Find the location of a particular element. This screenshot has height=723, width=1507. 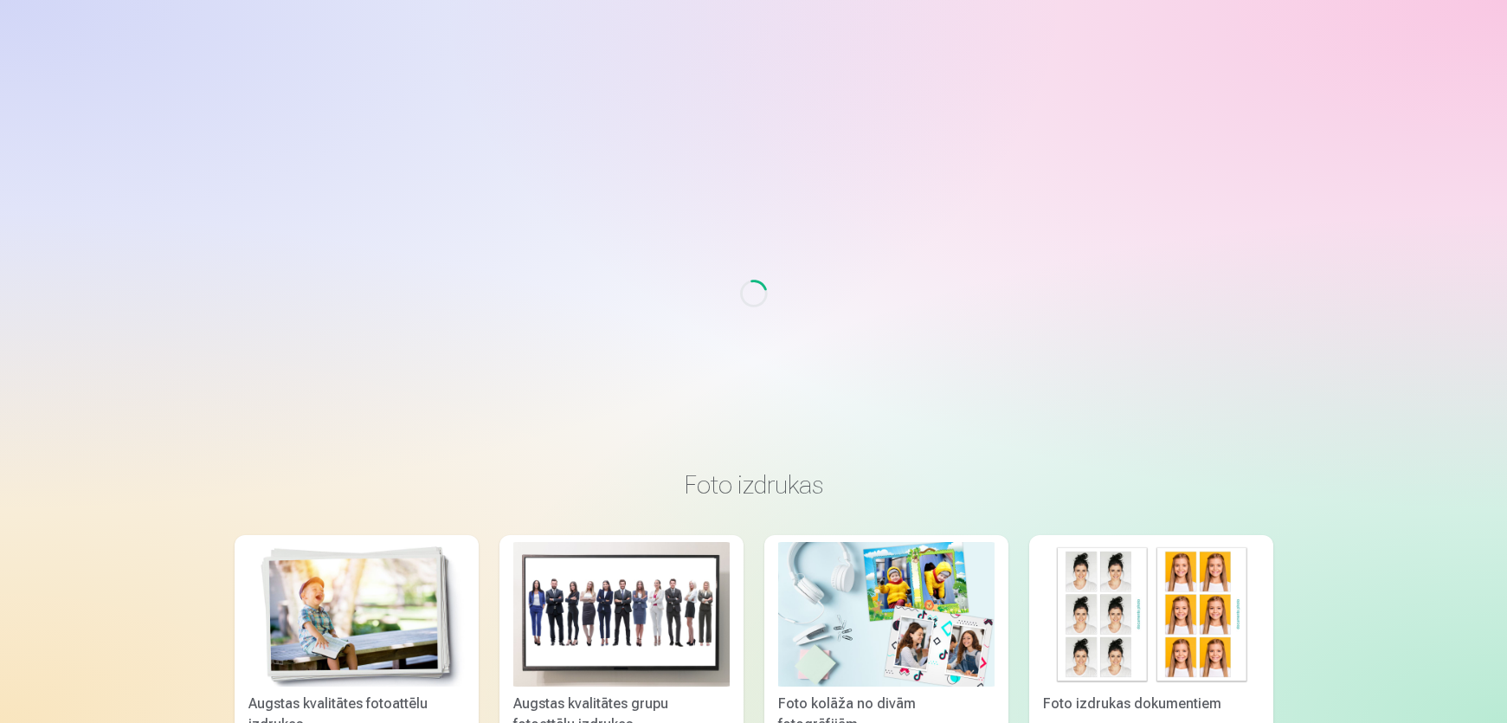

div: Foto izdrukas dokumentiem is located at coordinates (1151, 704).